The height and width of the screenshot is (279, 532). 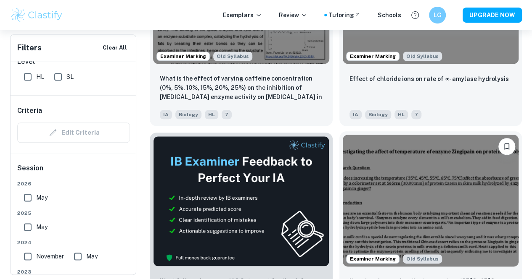 I want to click on p: Effect of chloride ions on rate of ∝- amylase hydrolysis, so click(x=429, y=79).